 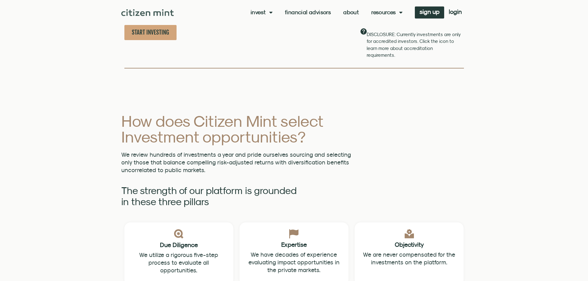 What do you see at coordinates (413, 45) in the screenshot?
I see `span: DISCLOSURE: Currently investments are only for accredited investors. Click the icon to learn more...` at bounding box center [413, 45].